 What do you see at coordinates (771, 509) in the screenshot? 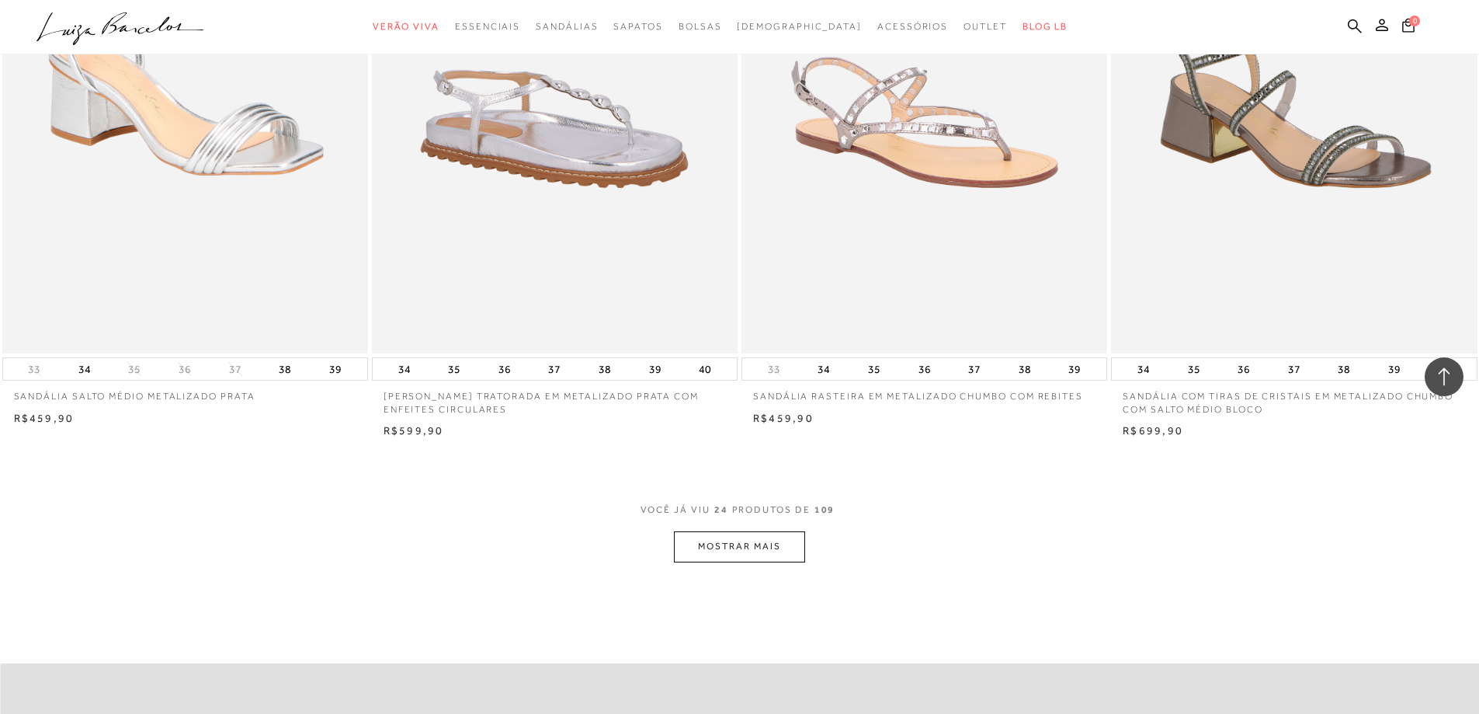
I see `span: PRODUTOS DE` at bounding box center [771, 509].